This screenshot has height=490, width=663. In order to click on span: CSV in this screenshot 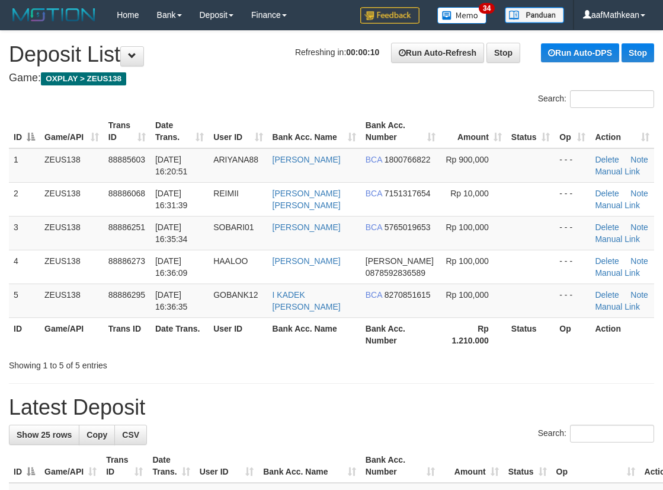, I will do `click(130, 435)`.